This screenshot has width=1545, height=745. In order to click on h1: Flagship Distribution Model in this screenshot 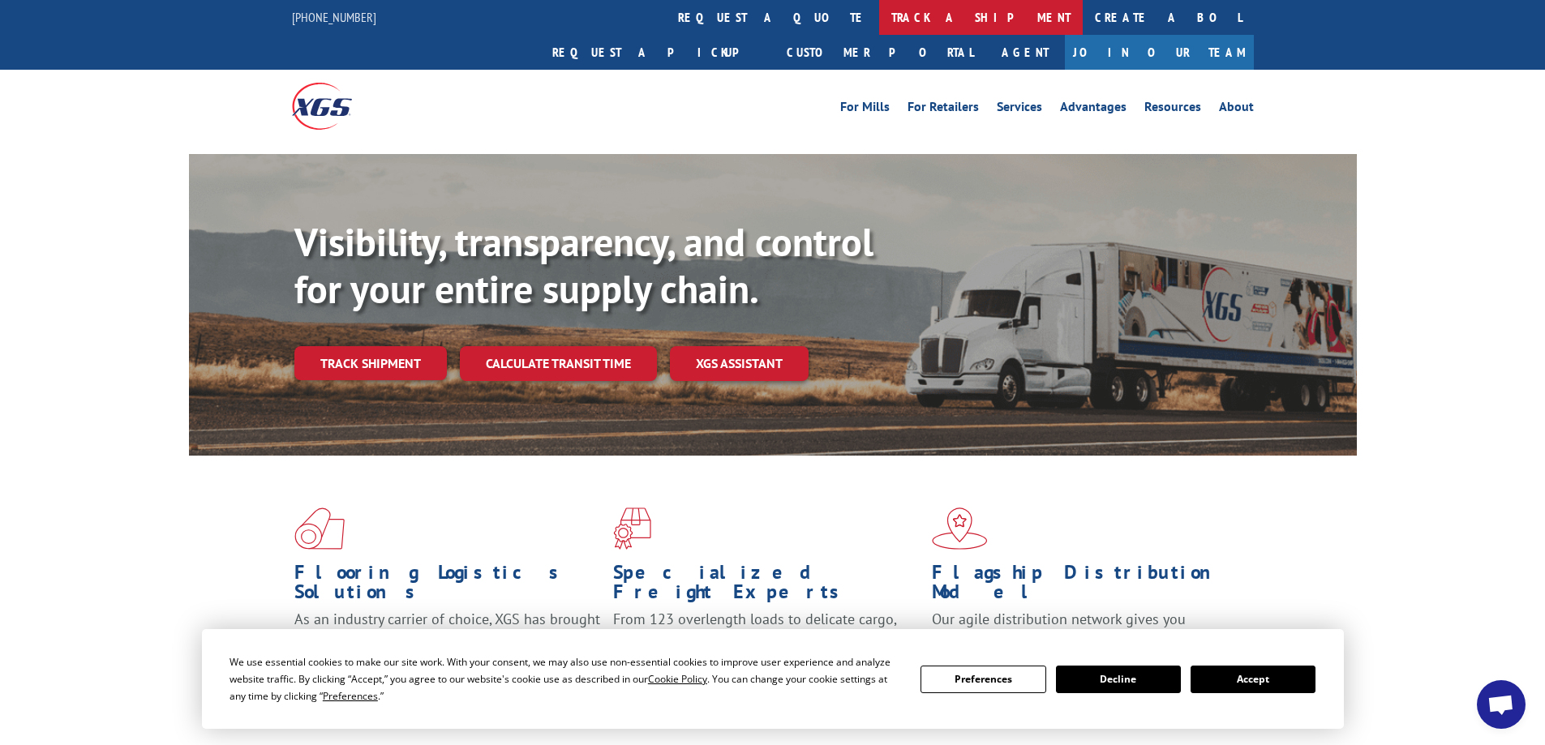, I will do `click(1085, 586)`.